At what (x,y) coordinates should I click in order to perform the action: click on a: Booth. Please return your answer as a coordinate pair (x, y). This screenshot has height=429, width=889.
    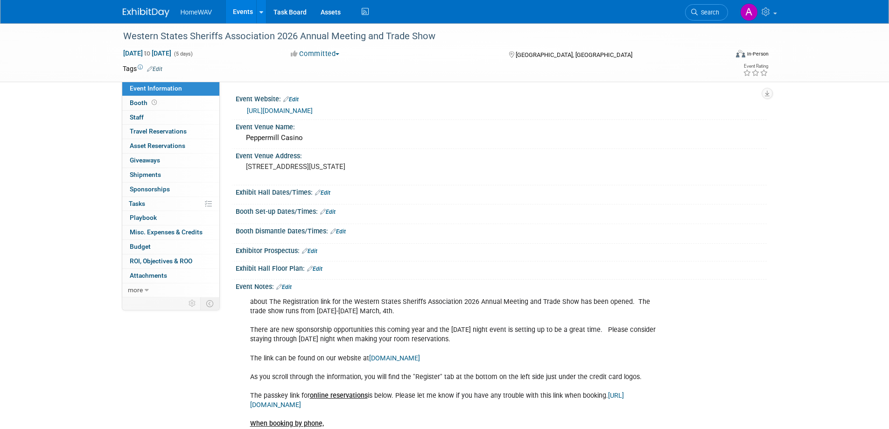
    Looking at the image, I should click on (171, 103).